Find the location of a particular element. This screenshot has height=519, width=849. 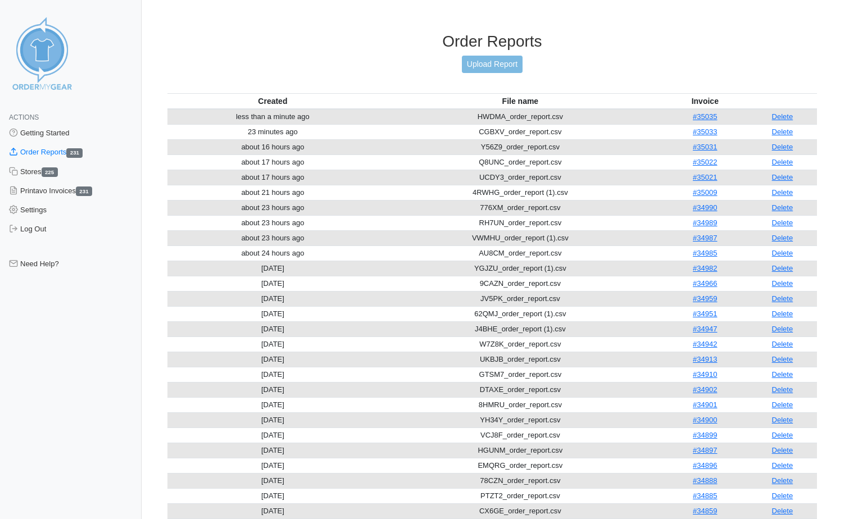

td: HWDMA_order_report.csv is located at coordinates (520, 117).